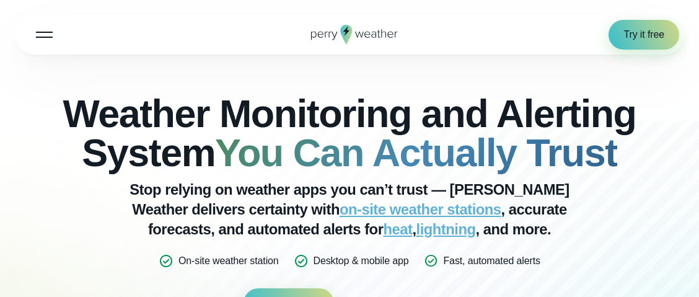  What do you see at coordinates (420, 209) in the screenshot?
I see `a: on-site weather stations` at bounding box center [420, 209].